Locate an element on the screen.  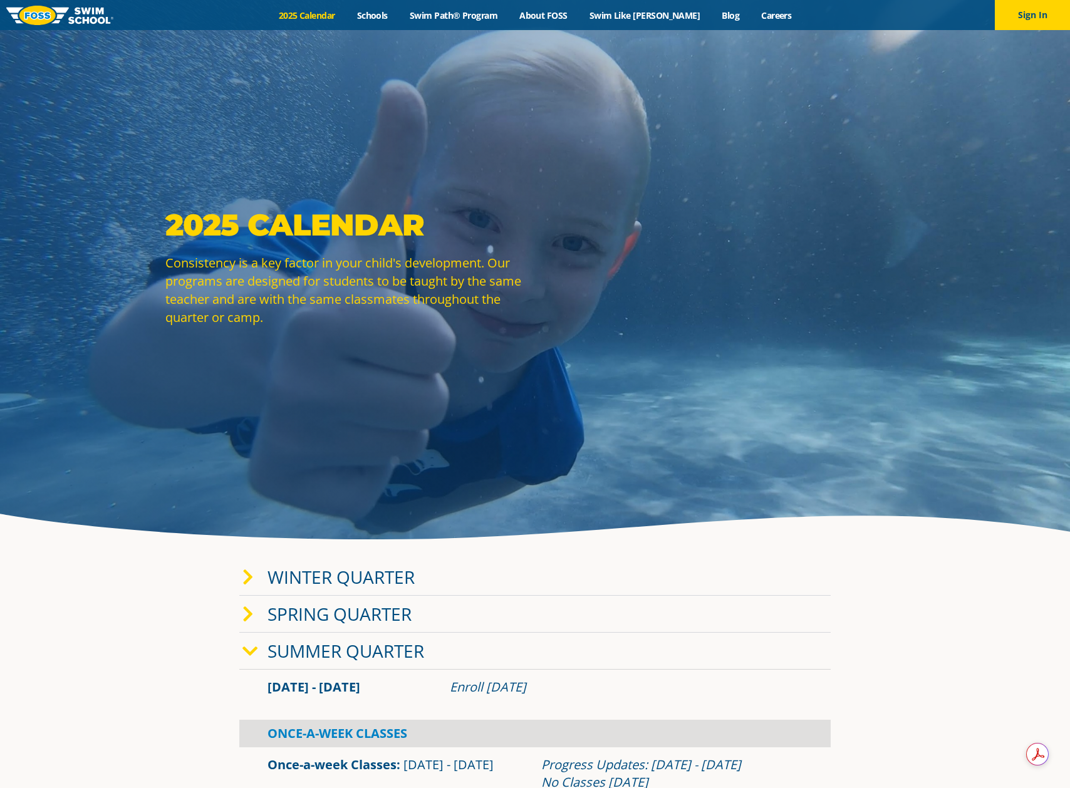
a: Spring Quarter is located at coordinates (340, 614).